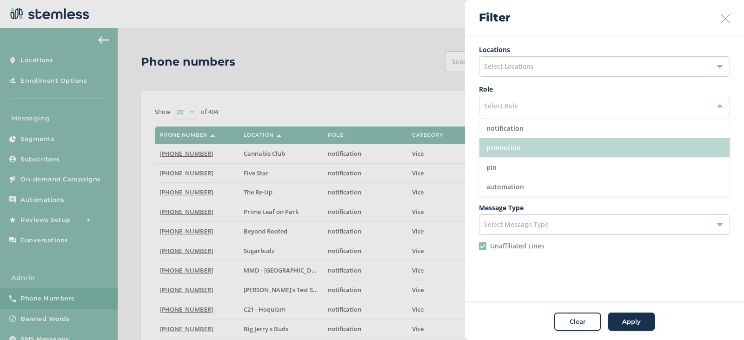  What do you see at coordinates (604, 128) in the screenshot?
I see `li: notification` at bounding box center [604, 128].